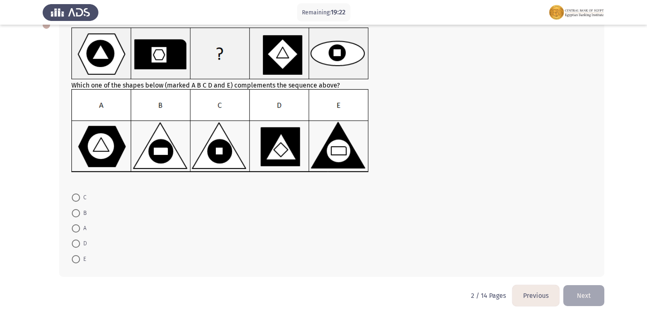 The height and width of the screenshot is (318, 647). I want to click on span: D, so click(83, 243).